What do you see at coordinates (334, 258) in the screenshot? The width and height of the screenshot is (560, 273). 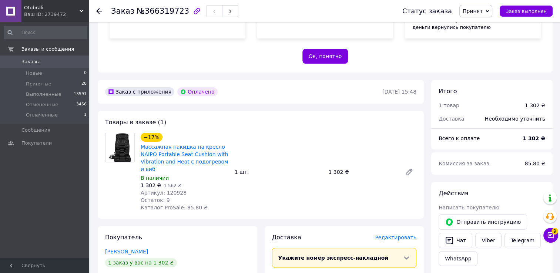 I see `span: Укажите номер экспресс-накладной` at bounding box center [334, 258].